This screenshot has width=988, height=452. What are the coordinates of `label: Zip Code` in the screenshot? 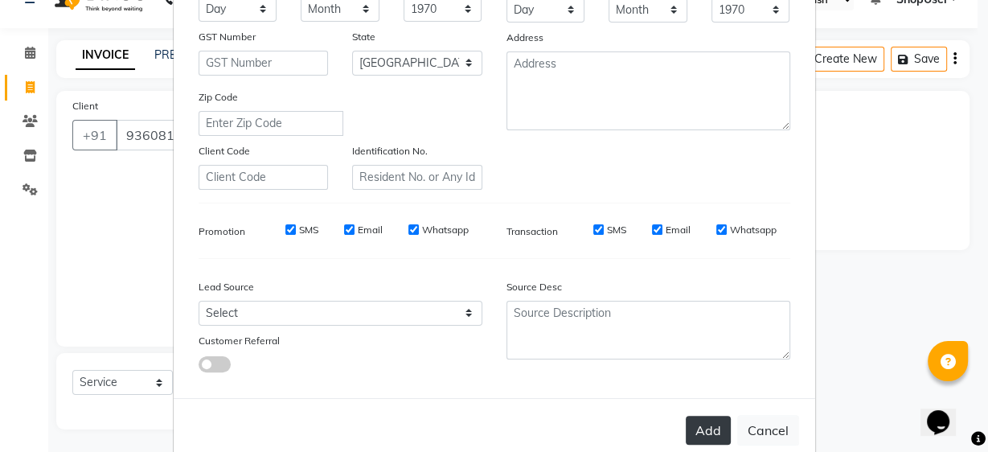 It's located at (218, 97).